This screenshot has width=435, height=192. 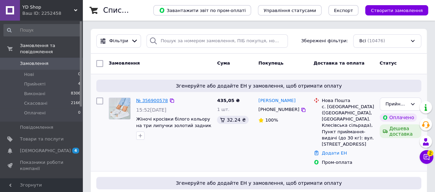 What do you see at coordinates (232, 120) in the screenshot?
I see `div: 32.24 ₴` at bounding box center [232, 120].